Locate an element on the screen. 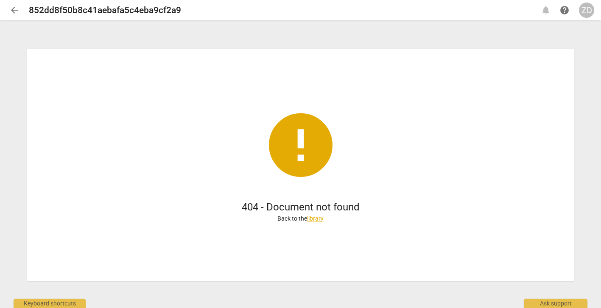 The image size is (601, 308). div: ZD is located at coordinates (587, 10).